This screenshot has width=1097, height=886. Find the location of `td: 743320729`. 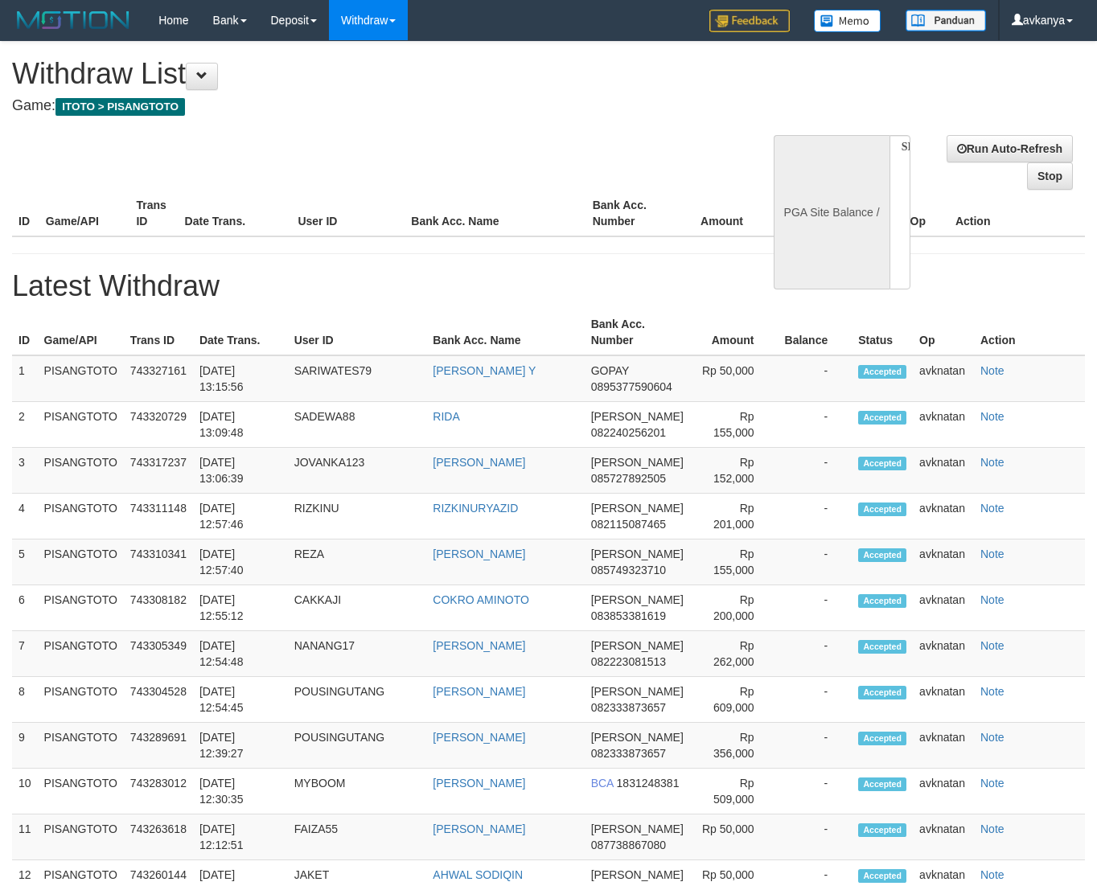

td: 743320729 is located at coordinates (158, 425).